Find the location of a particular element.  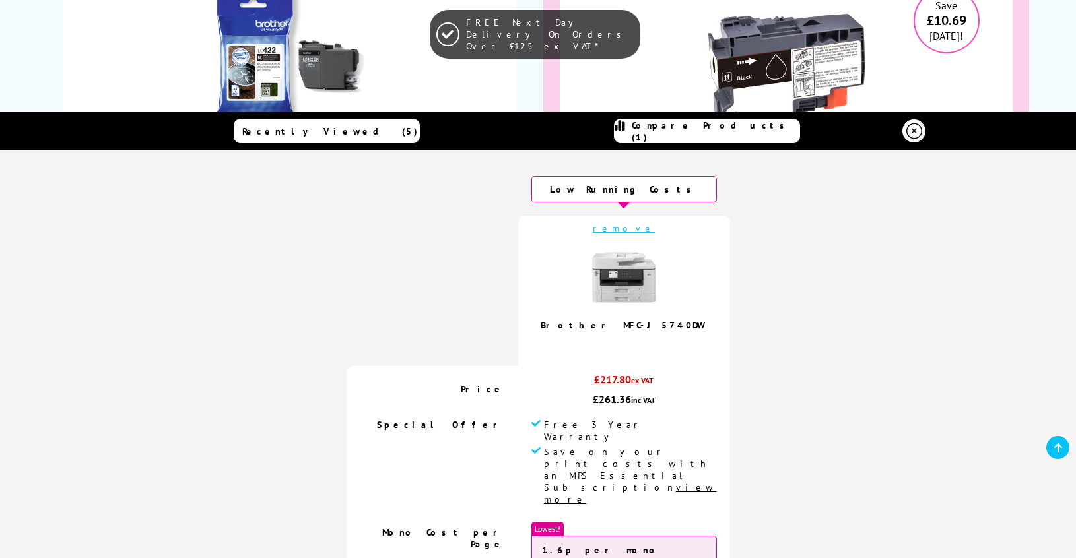

span: Lowest! is located at coordinates (547, 529).